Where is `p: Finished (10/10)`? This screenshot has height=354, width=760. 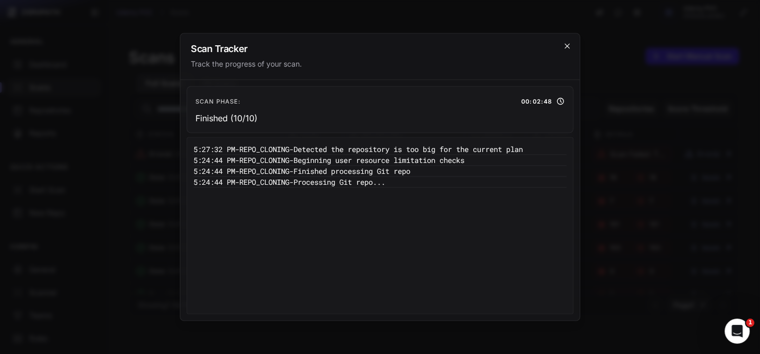 p: Finished (10/10) is located at coordinates (226, 118).